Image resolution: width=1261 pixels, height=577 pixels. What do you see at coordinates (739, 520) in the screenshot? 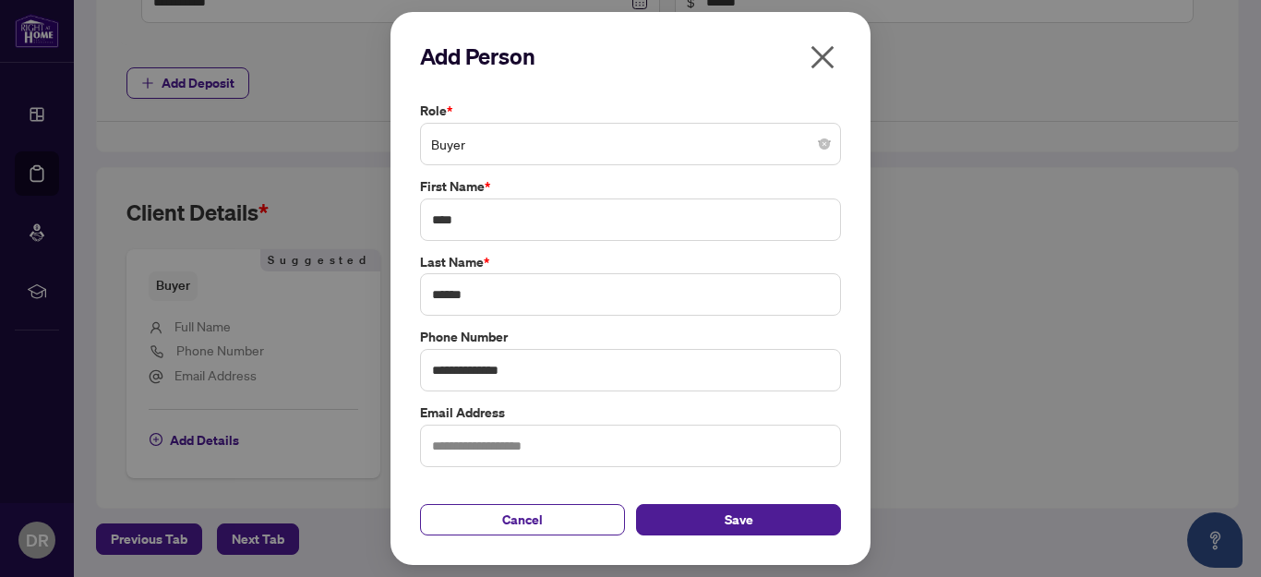
I see `span: Save` at bounding box center [739, 520].